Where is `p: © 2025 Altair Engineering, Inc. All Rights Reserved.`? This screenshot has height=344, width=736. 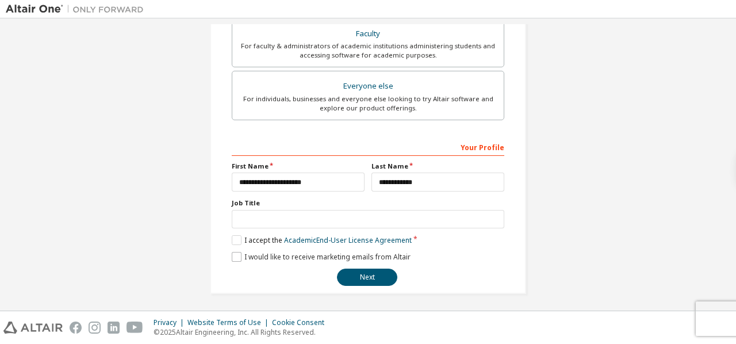
p: © 2025 Altair Engineering, Inc. All Rights Reserved. is located at coordinates (242, 332).